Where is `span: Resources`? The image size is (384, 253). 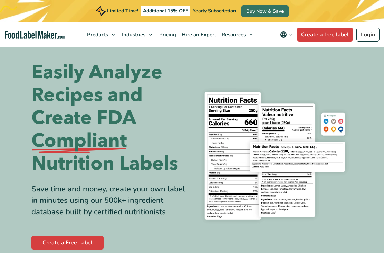
span: Resources is located at coordinates (233, 35).